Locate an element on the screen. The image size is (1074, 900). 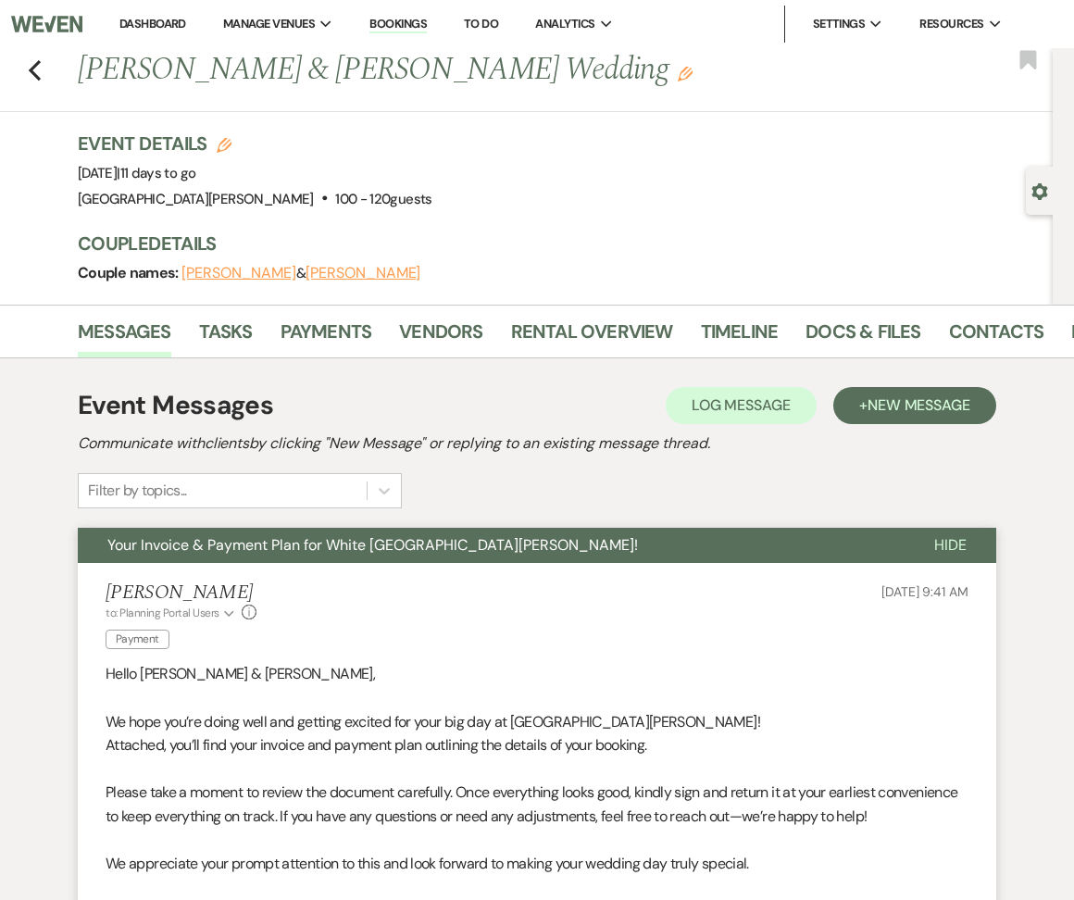
a: Dashboard is located at coordinates (153, 23).